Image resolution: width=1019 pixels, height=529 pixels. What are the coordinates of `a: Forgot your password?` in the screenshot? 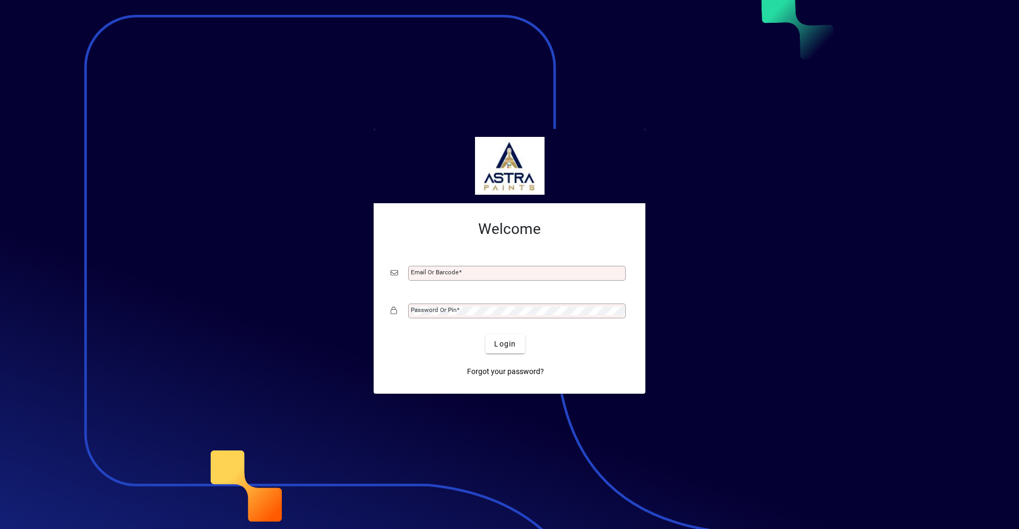 It's located at (505, 371).